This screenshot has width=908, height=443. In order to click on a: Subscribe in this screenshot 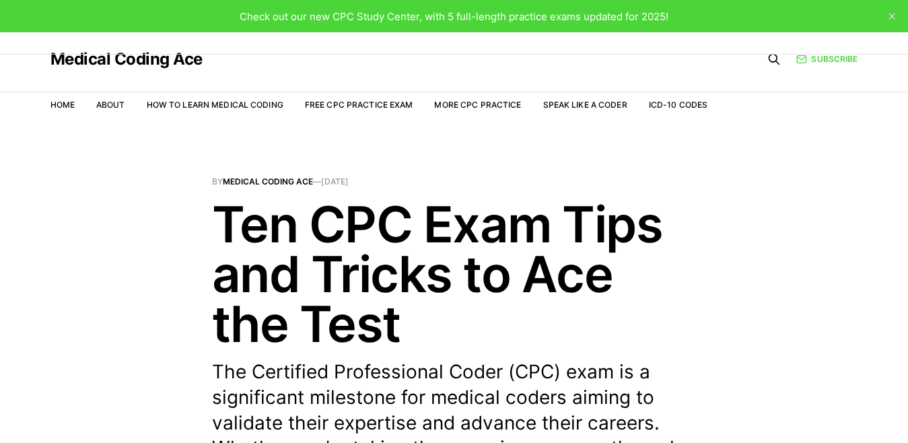, I will do `click(826, 59)`.